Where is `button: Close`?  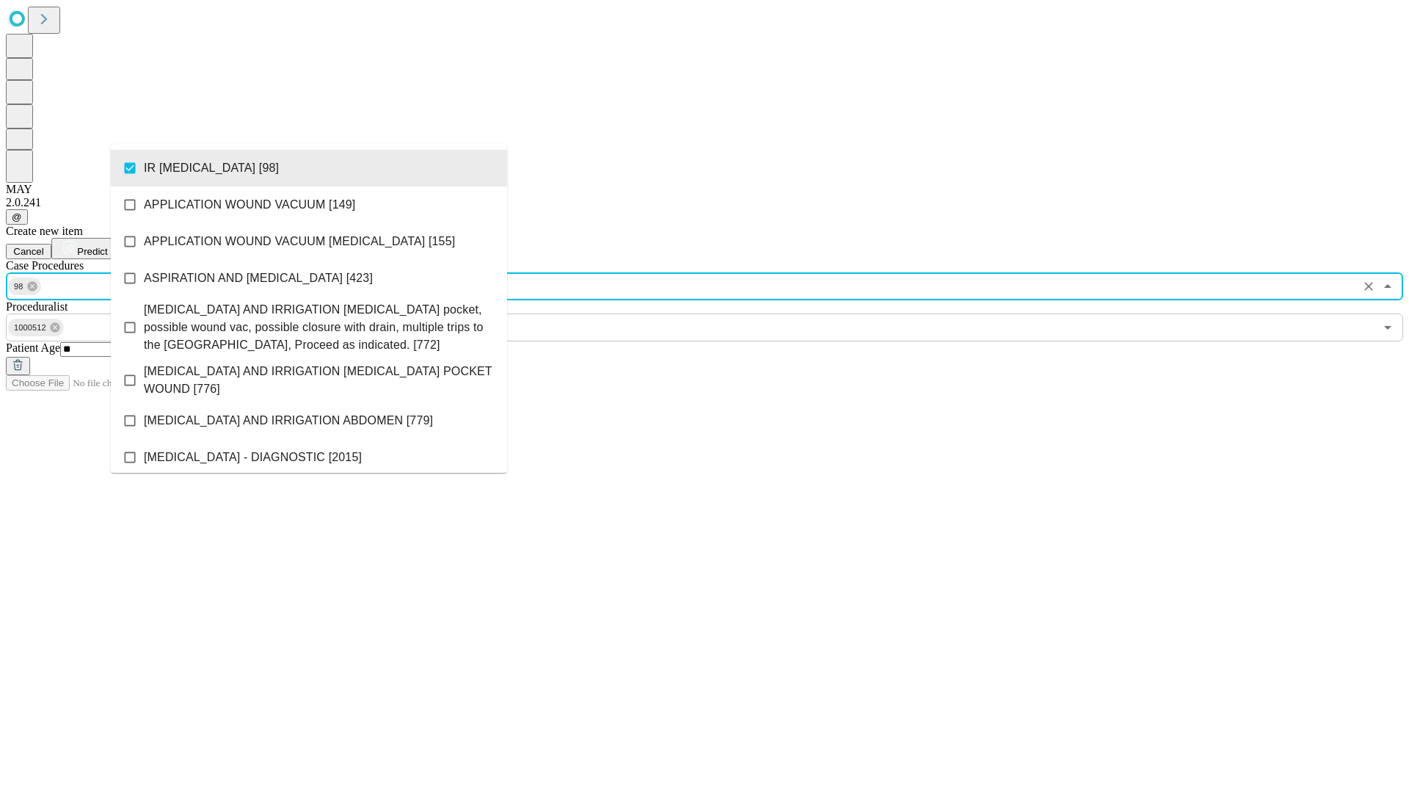
button: Close is located at coordinates (1388, 286).